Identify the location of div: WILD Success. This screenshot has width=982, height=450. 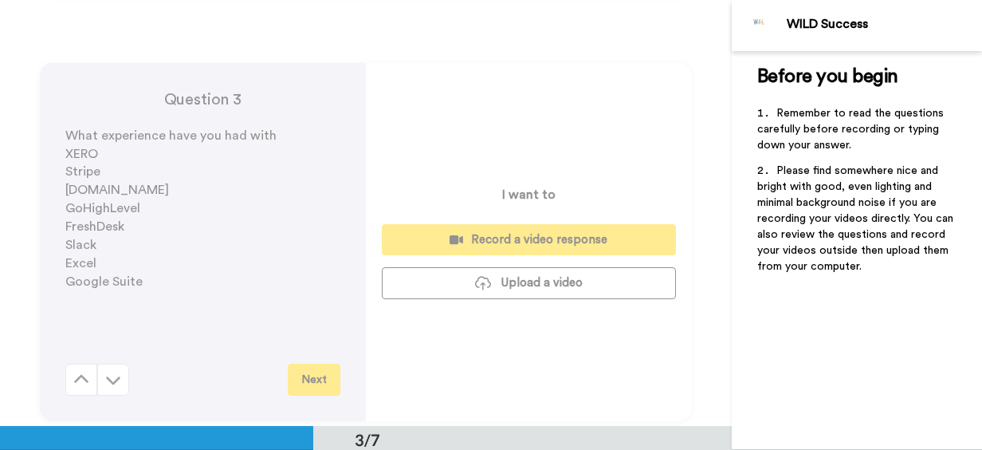
(884, 24).